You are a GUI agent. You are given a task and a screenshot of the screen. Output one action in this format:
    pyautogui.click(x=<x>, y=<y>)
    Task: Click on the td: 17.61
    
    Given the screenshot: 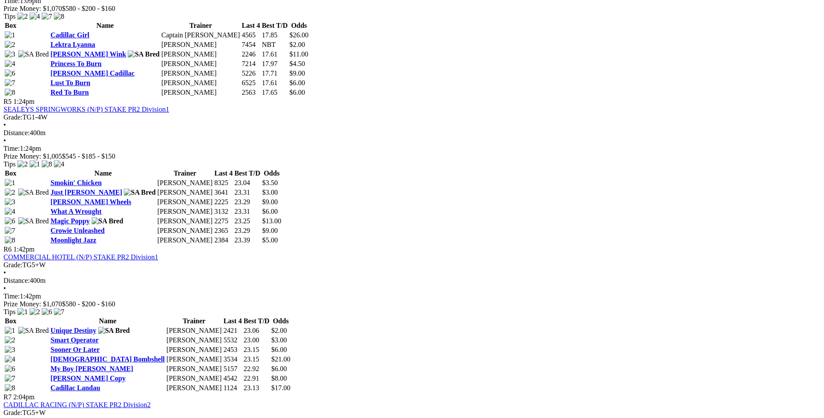 What is the action you would take?
    pyautogui.click(x=275, y=54)
    